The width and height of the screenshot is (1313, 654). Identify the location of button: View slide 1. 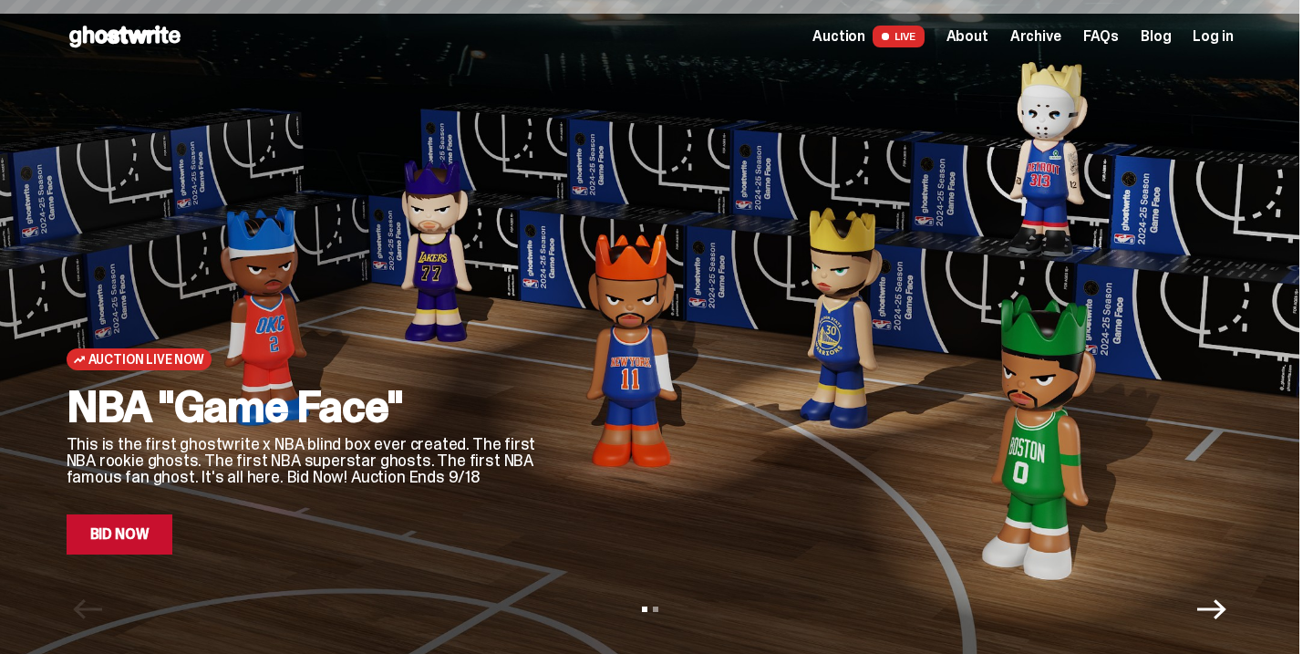
(645, 609).